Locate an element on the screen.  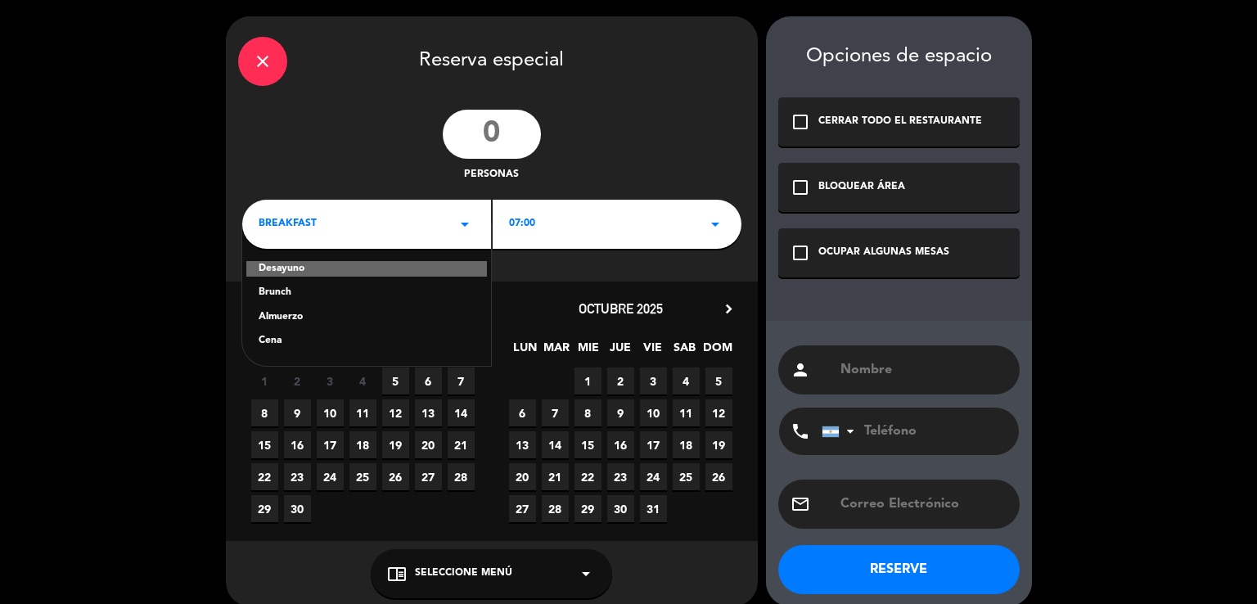
button: RESERVE is located at coordinates (898, 569).